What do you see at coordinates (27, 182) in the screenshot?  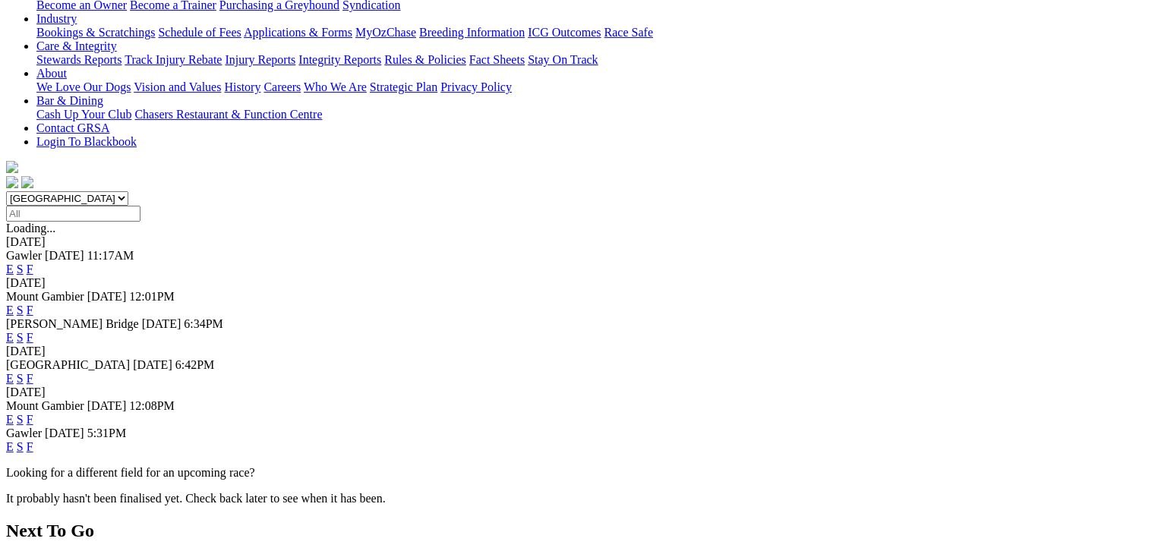 I see `img: twitter.svg` at bounding box center [27, 182].